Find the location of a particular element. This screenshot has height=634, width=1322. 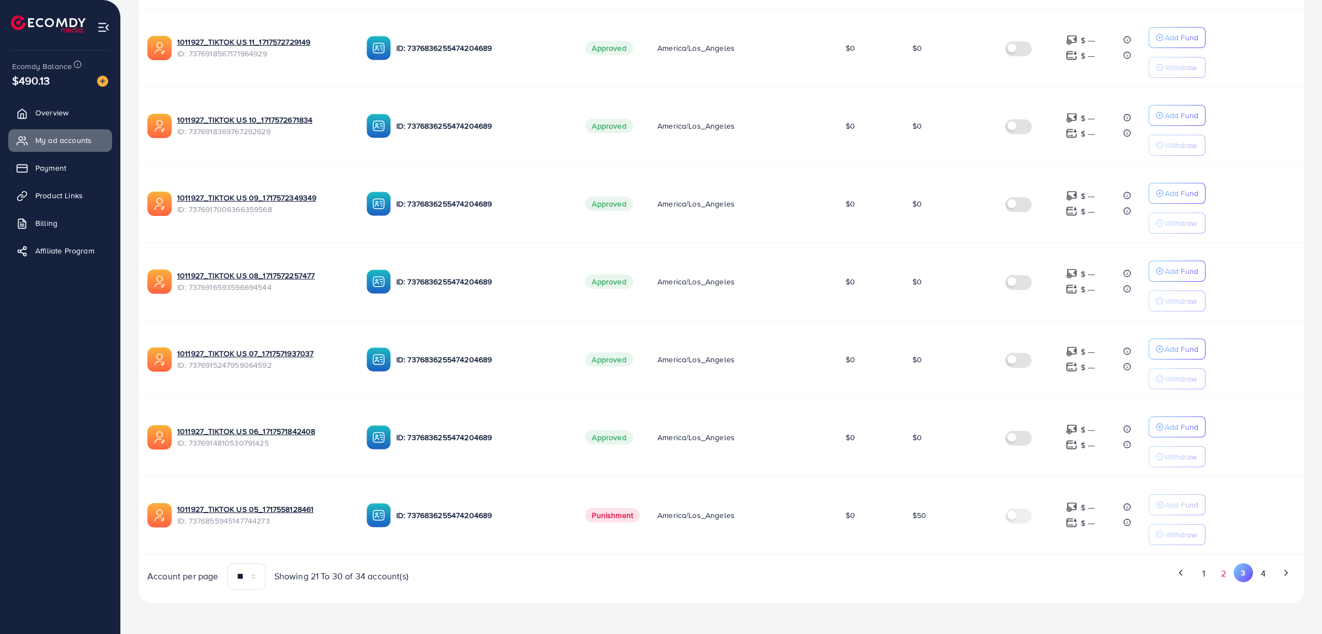

button: Go to page 1 is located at coordinates (1203, 573).